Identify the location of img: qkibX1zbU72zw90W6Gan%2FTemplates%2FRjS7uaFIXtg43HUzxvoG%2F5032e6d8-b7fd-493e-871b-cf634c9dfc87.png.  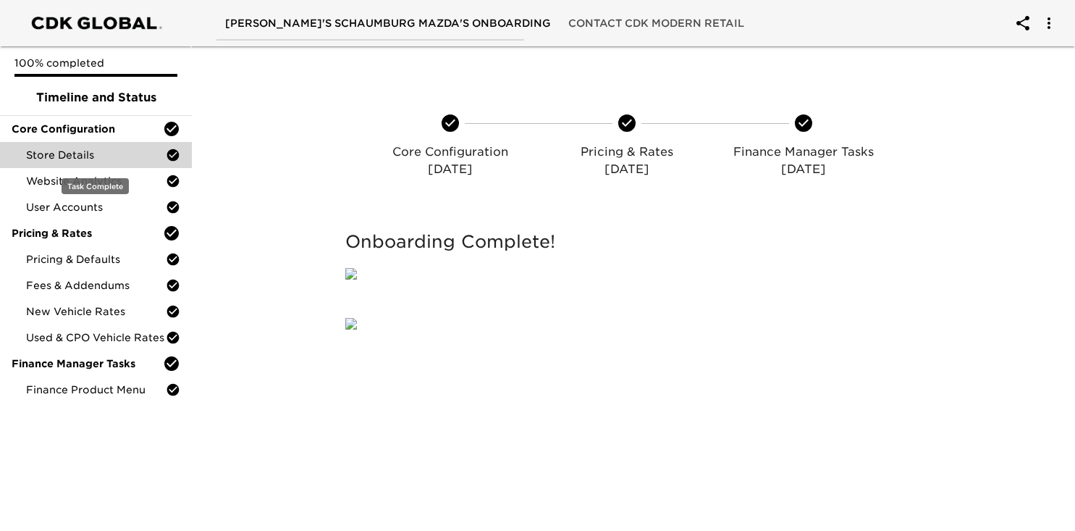
(351, 274).